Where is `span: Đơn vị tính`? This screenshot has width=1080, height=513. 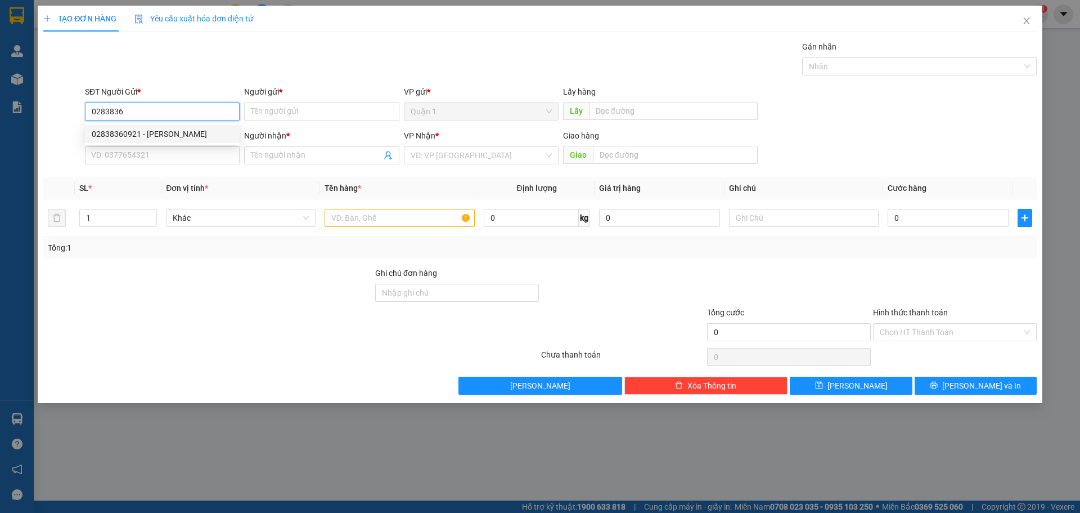
span: Đơn vị tính is located at coordinates (187, 188).